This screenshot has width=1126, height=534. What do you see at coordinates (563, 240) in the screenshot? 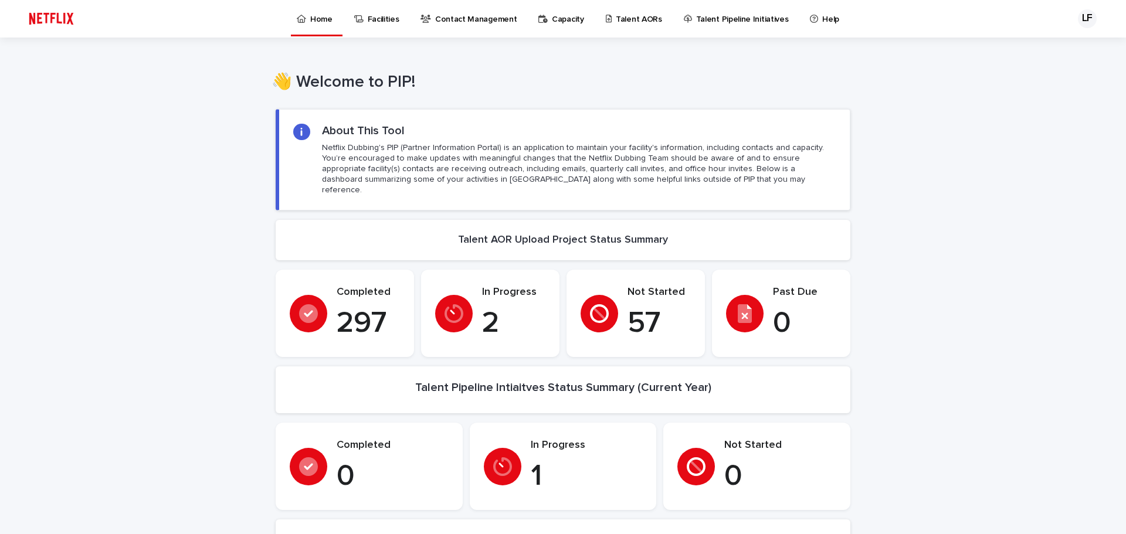
I see `h2: Talent AOR Upload Project Status Summary` at bounding box center [563, 240].